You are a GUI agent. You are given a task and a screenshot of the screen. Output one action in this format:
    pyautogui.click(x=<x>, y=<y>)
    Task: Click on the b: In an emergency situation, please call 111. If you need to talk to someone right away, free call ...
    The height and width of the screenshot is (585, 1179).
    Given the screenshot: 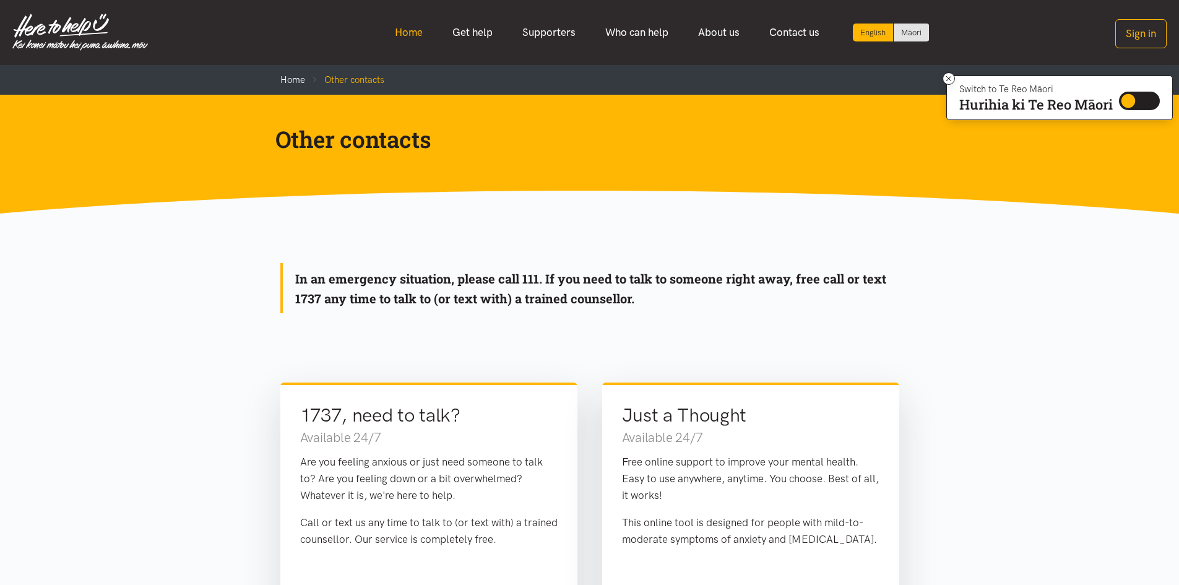 What is the action you would take?
    pyautogui.click(x=591, y=288)
    